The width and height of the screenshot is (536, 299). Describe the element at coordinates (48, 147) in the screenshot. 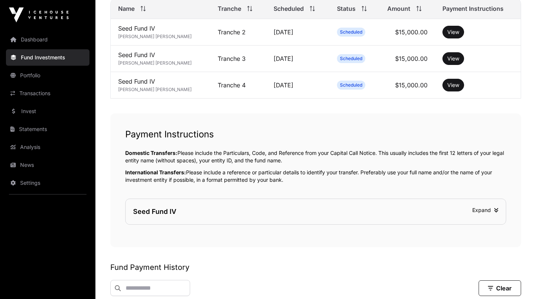

I see `a: Analysis` at that location.